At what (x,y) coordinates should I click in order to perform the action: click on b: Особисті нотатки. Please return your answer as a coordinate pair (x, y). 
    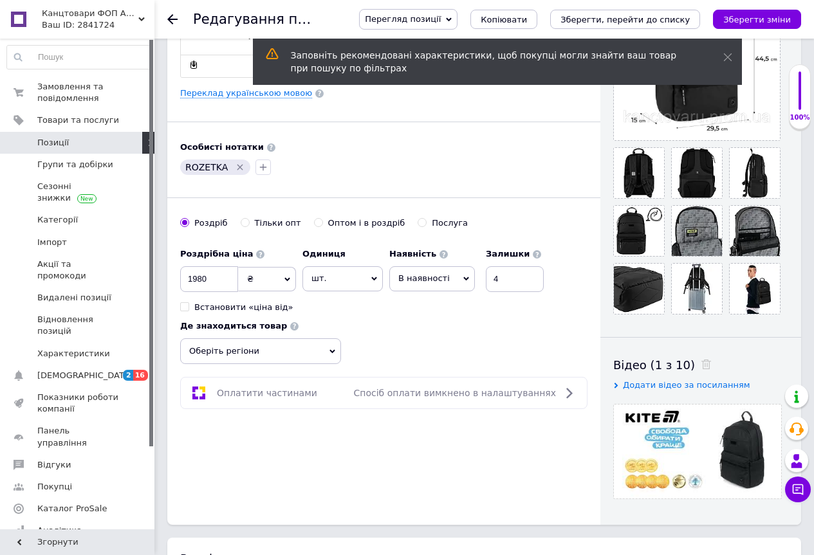
    Looking at the image, I should click on (222, 147).